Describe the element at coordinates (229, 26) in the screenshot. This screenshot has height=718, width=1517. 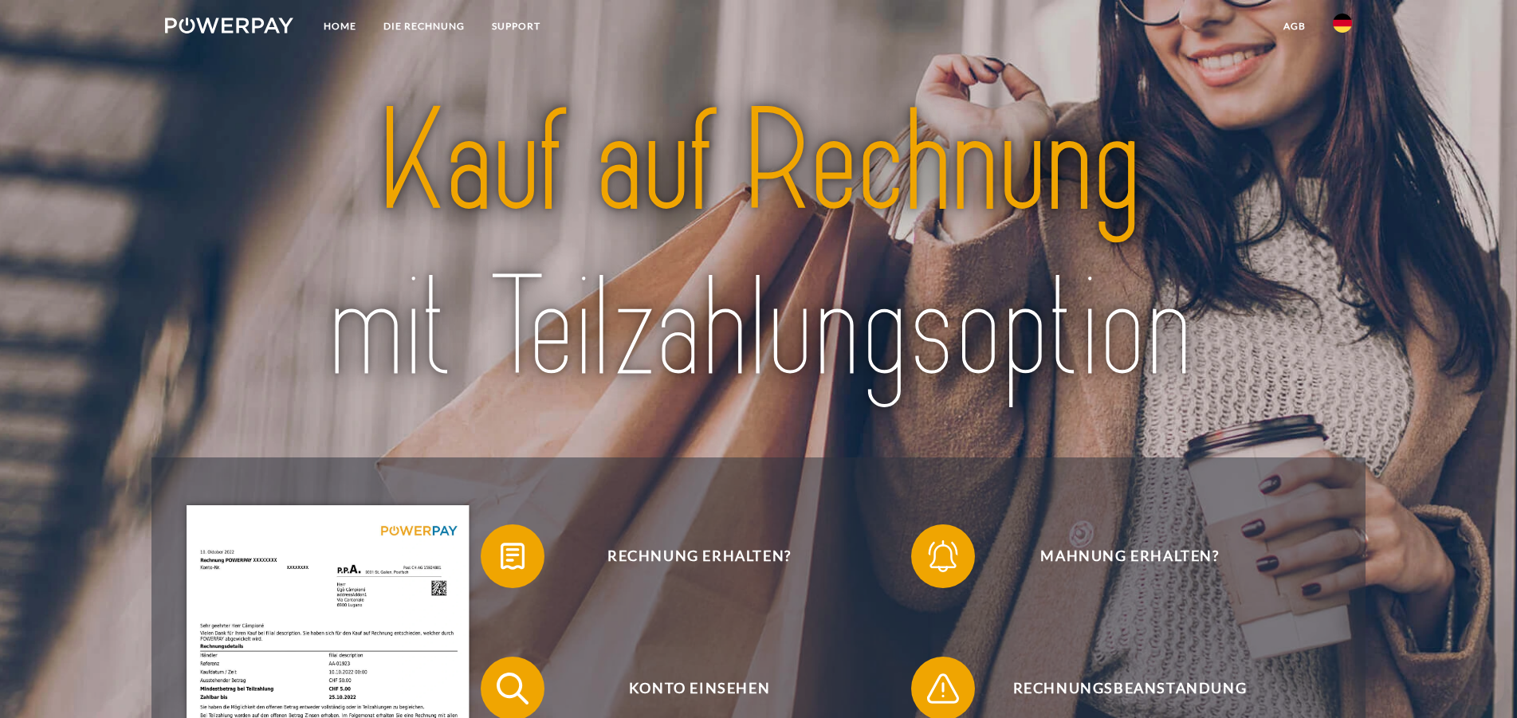
I see `img: logo-powerpay-white.svg` at that location.